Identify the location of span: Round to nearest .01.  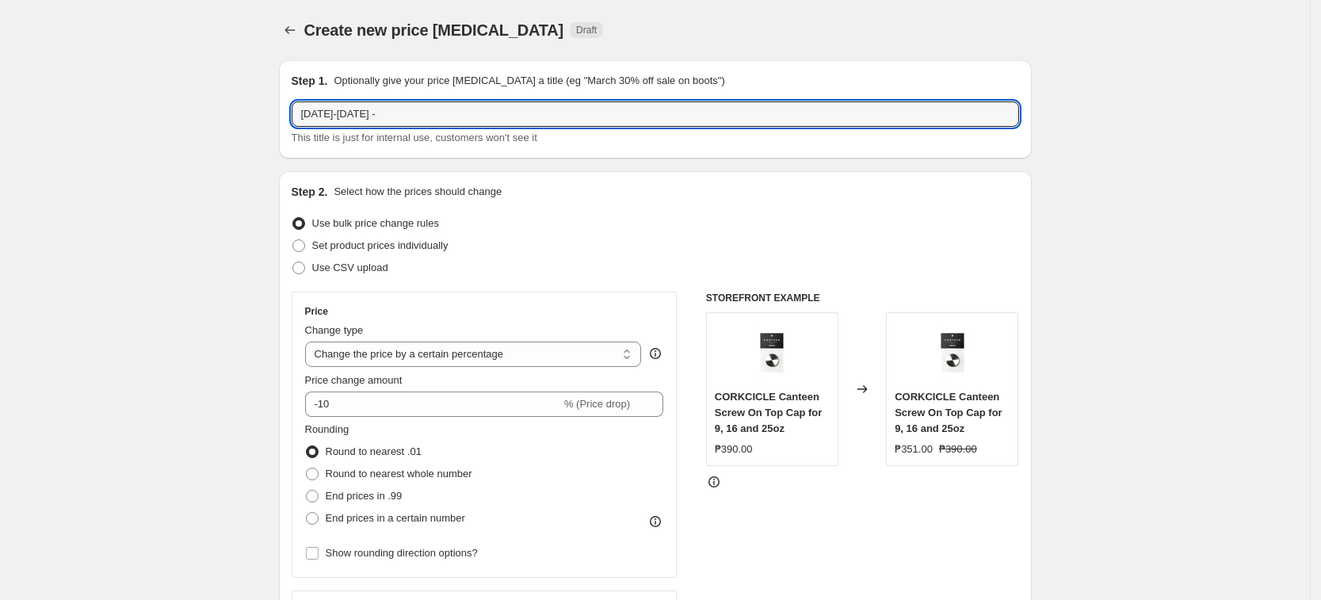
(373, 451).